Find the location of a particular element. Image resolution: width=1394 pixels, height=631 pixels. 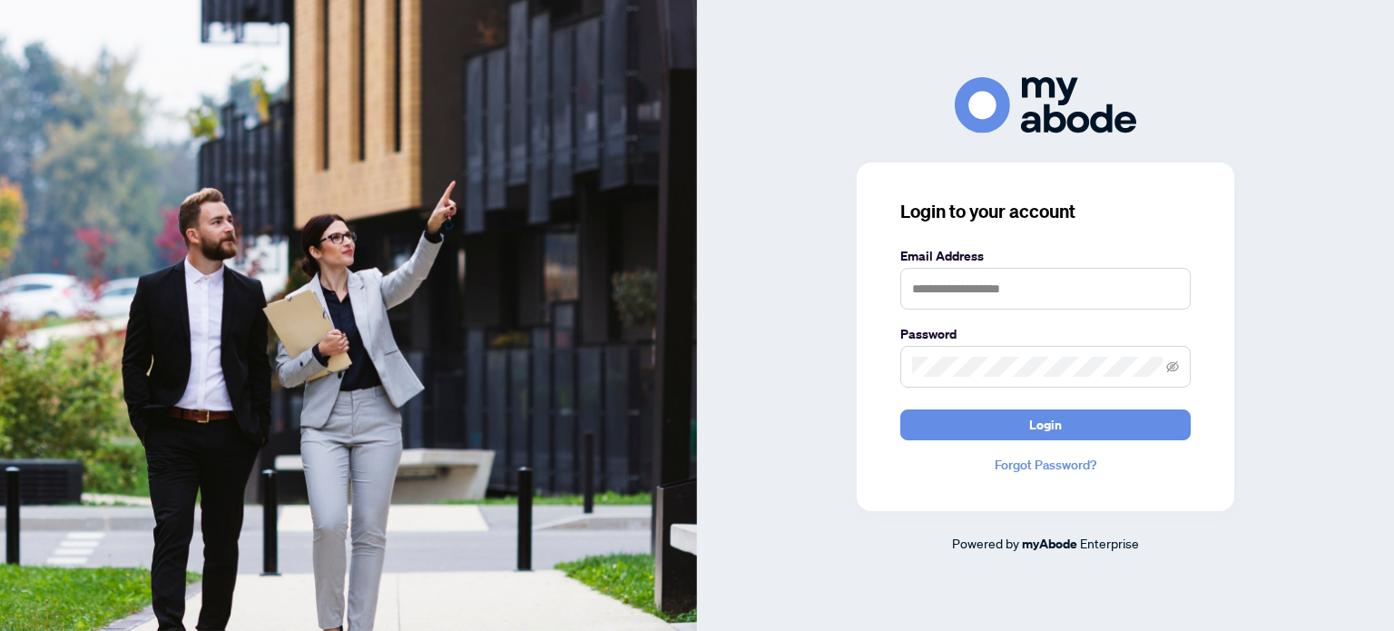

span: Powered by is located at coordinates (986, 543).